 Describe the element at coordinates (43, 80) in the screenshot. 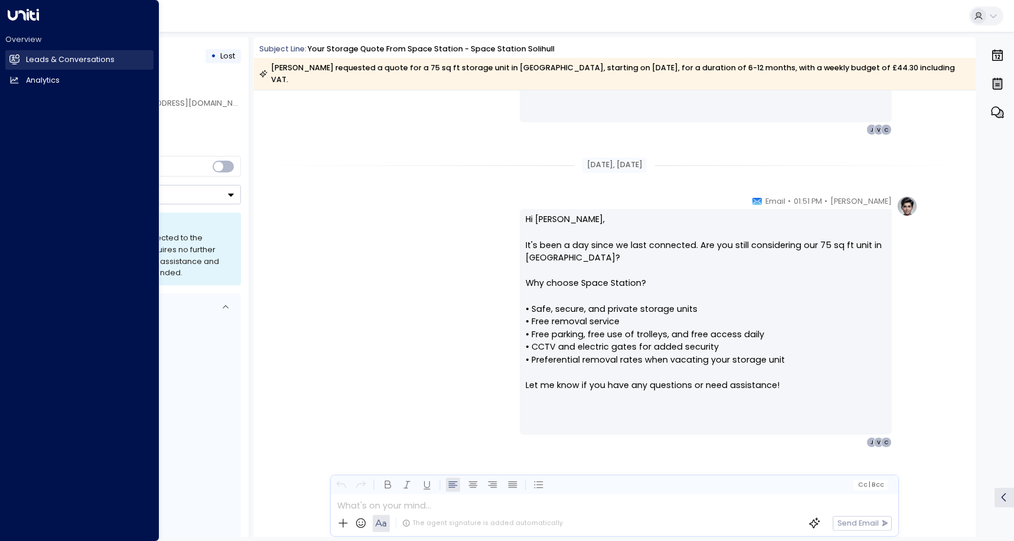

I see `h2: Analytics` at that location.